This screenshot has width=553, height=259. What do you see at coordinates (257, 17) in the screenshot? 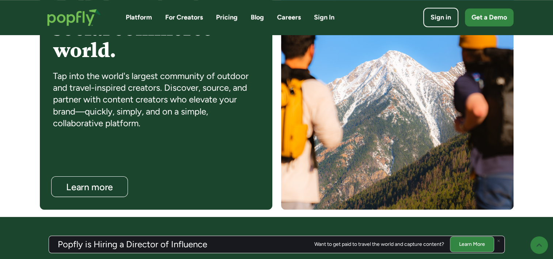
I see `a: Blog` at bounding box center [257, 17].